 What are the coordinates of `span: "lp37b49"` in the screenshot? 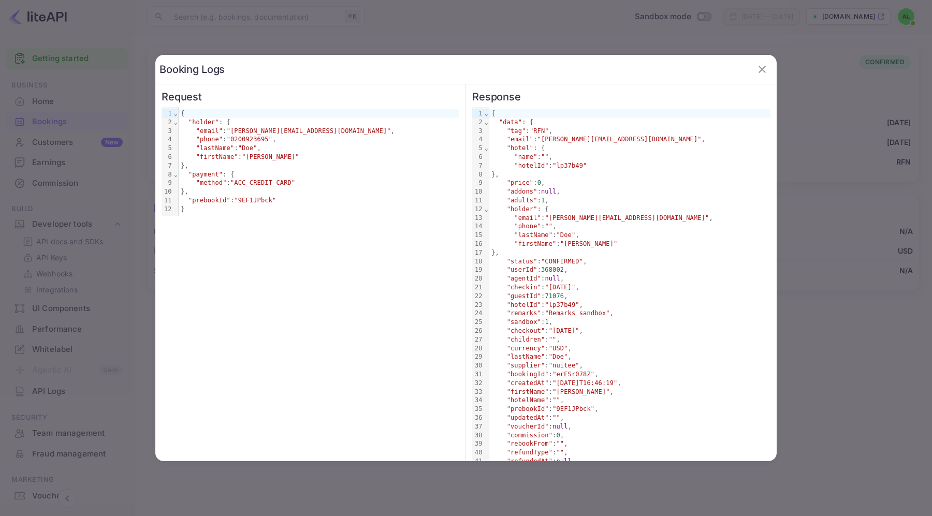 It's located at (569, 166).